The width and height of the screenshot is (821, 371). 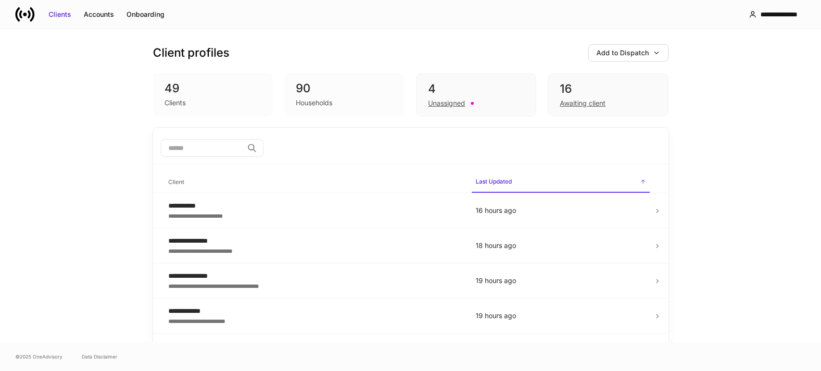 What do you see at coordinates (476, 89) in the screenshot?
I see `div: 4` at bounding box center [476, 89].